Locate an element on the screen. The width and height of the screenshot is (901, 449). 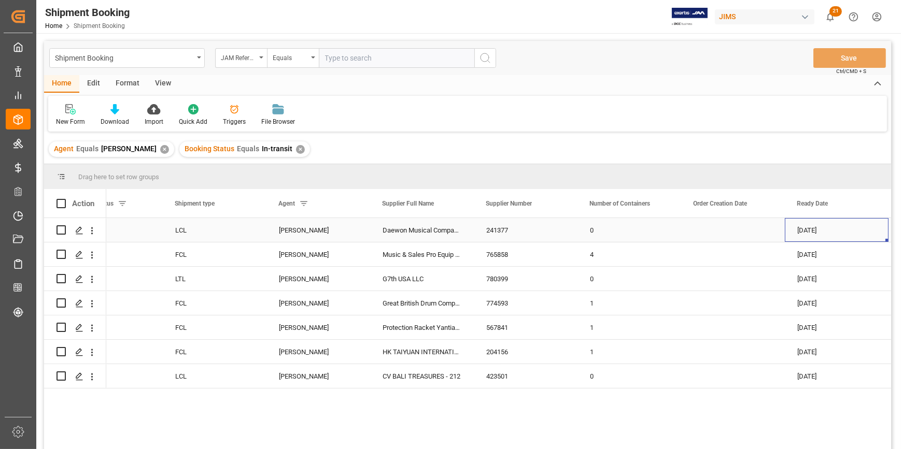
div: JAM Reference Number is located at coordinates (238, 57).